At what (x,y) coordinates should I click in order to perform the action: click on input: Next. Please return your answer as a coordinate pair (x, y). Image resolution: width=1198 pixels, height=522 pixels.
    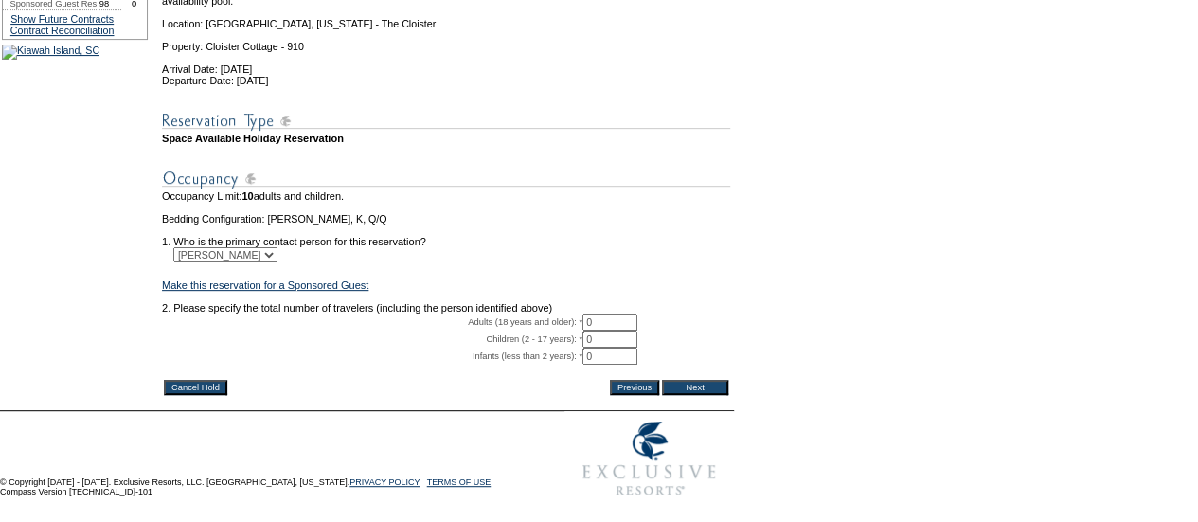
    Looking at the image, I should click on (695, 387).